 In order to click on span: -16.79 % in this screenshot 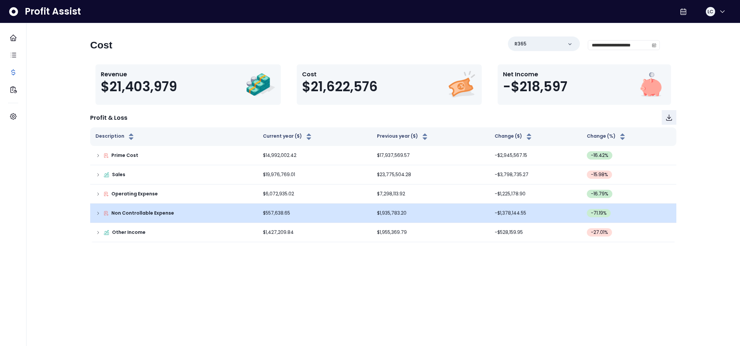, I will do `click(599, 194)`.